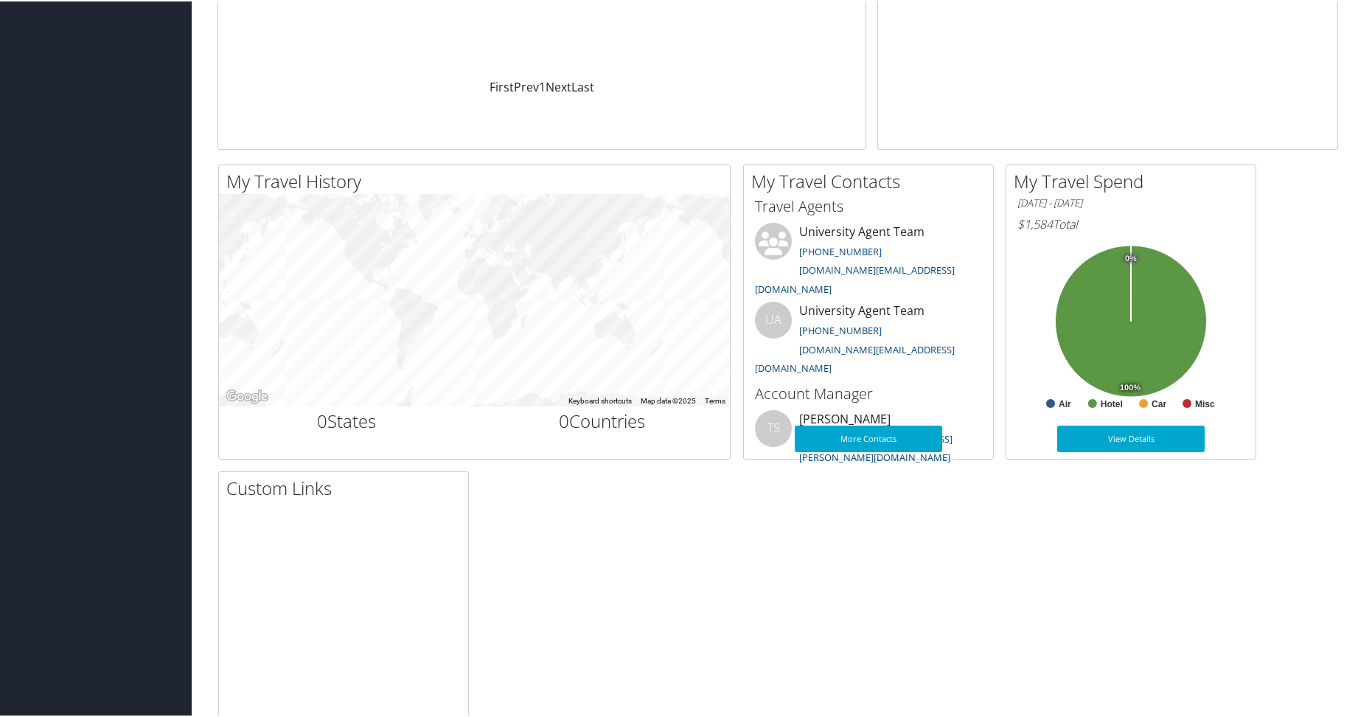 Image resolution: width=1358 pixels, height=717 pixels. Describe the element at coordinates (1205, 403) in the screenshot. I see `text: Misc` at that location.